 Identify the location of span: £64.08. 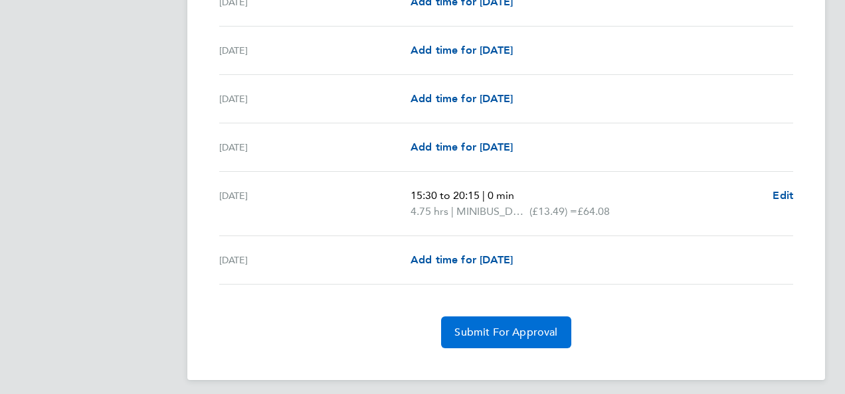
(593, 211).